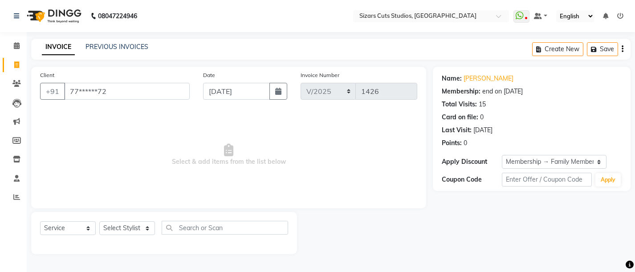  Describe the element at coordinates (451, 143) in the screenshot. I see `div: Points:` at that location.